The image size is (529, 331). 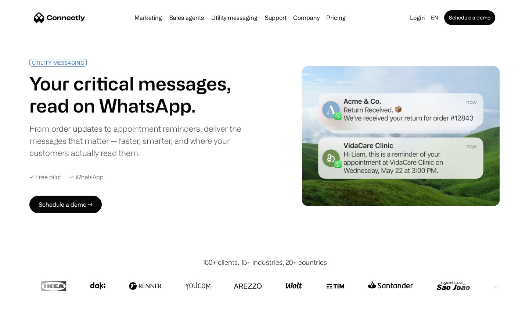 I want to click on a: Login, so click(x=417, y=18).